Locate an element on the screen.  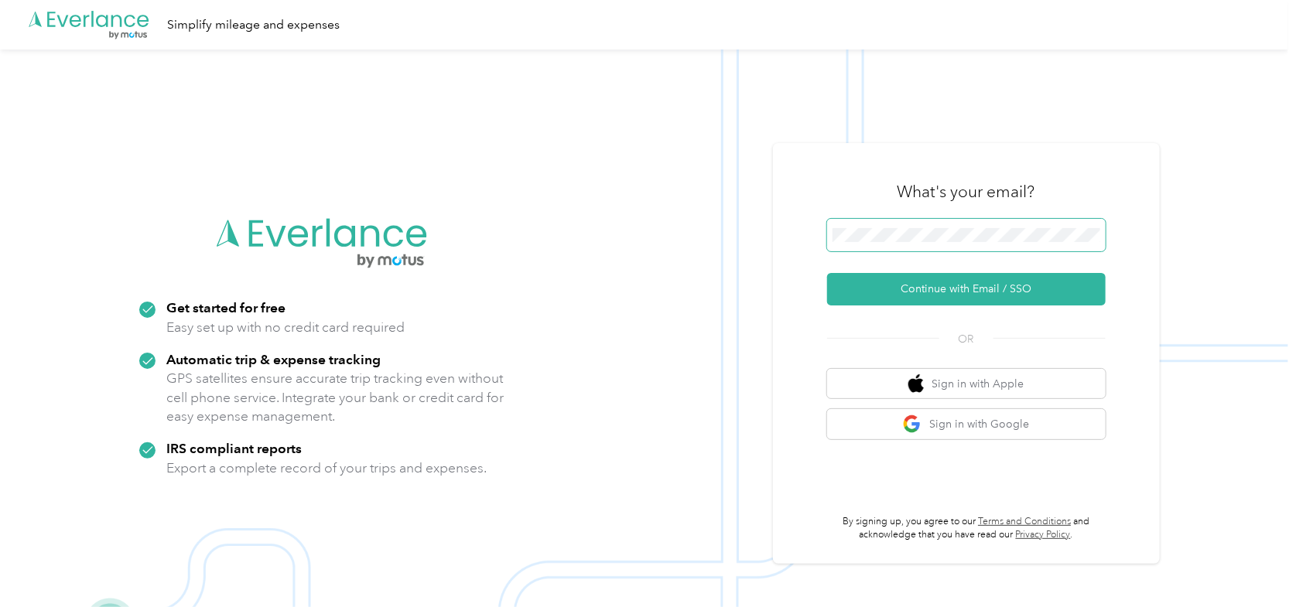
img: apple logo is located at coordinates (916, 384).